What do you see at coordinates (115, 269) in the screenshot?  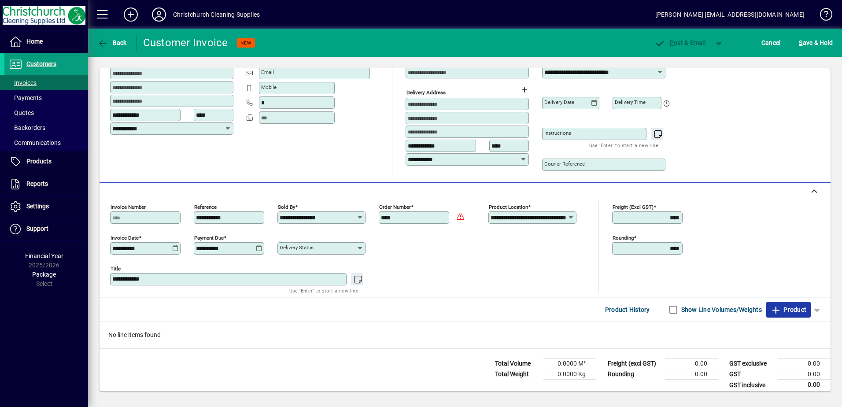 I see `mat-label: Title` at bounding box center [115, 269].